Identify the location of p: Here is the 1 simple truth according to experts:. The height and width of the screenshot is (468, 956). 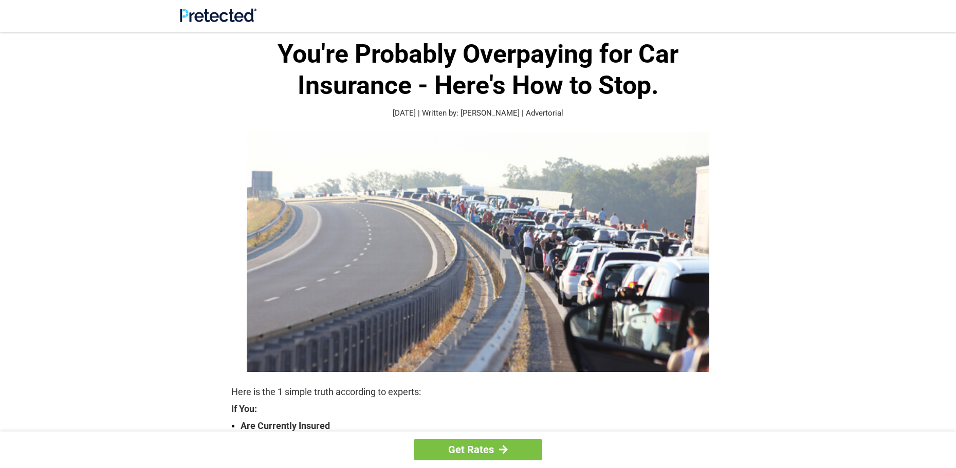
(478, 392).